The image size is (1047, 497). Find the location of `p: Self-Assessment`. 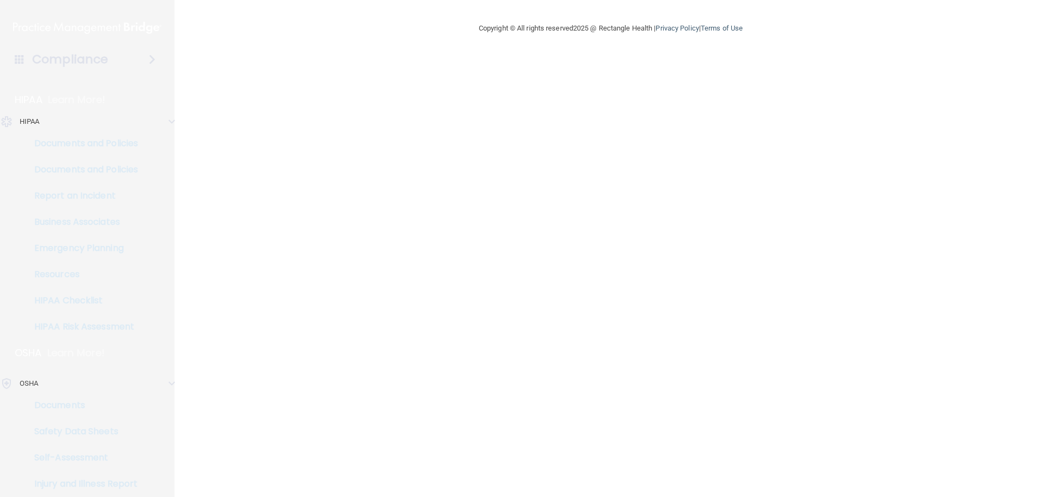

p: Self-Assessment is located at coordinates (81, 457).